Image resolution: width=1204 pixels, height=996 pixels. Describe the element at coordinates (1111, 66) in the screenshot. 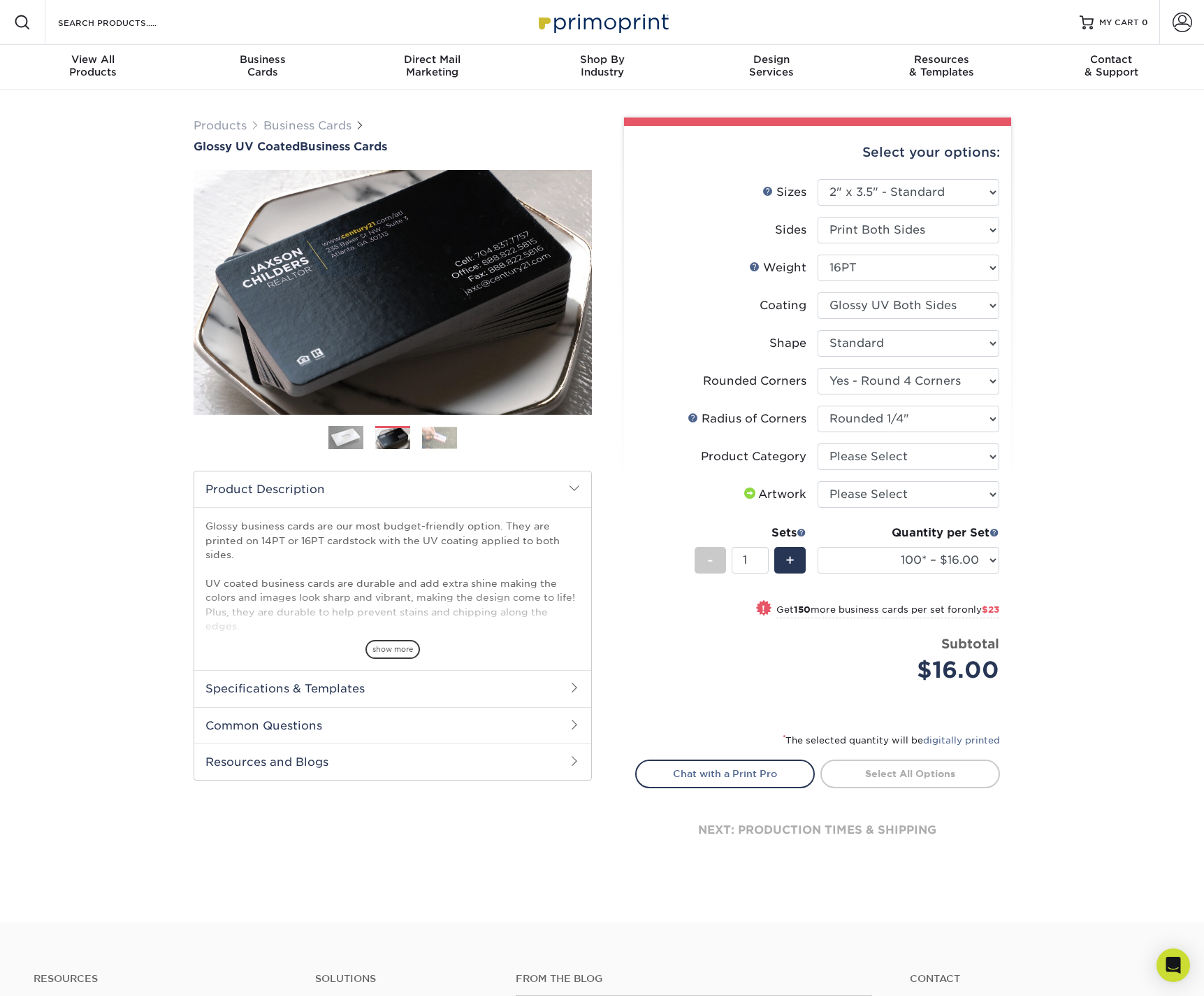

I see `div: & Support` at that location.